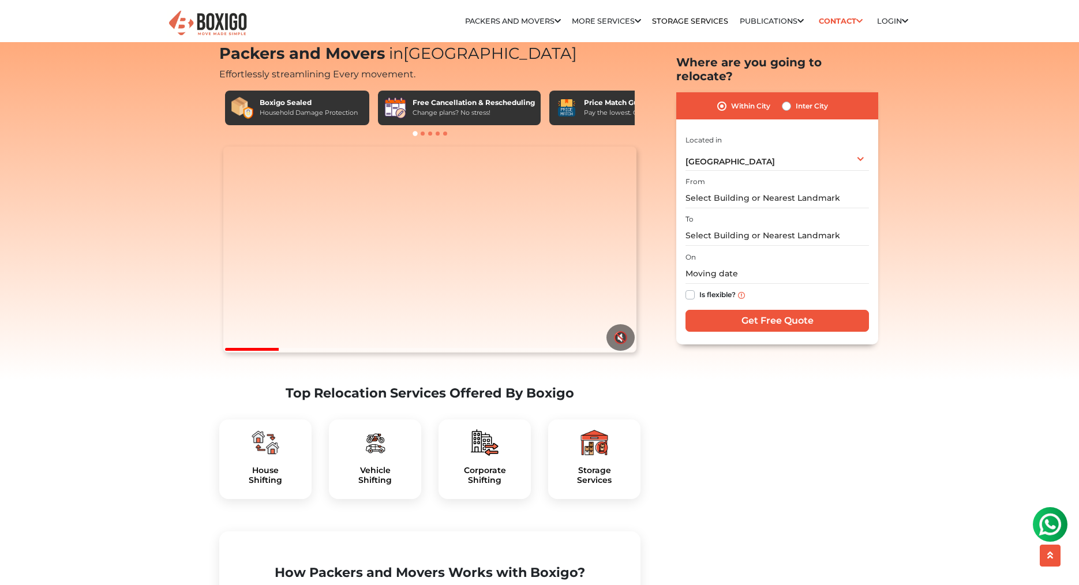  I want to click on span: Effortlessly streamlining Every movement., so click(317, 74).